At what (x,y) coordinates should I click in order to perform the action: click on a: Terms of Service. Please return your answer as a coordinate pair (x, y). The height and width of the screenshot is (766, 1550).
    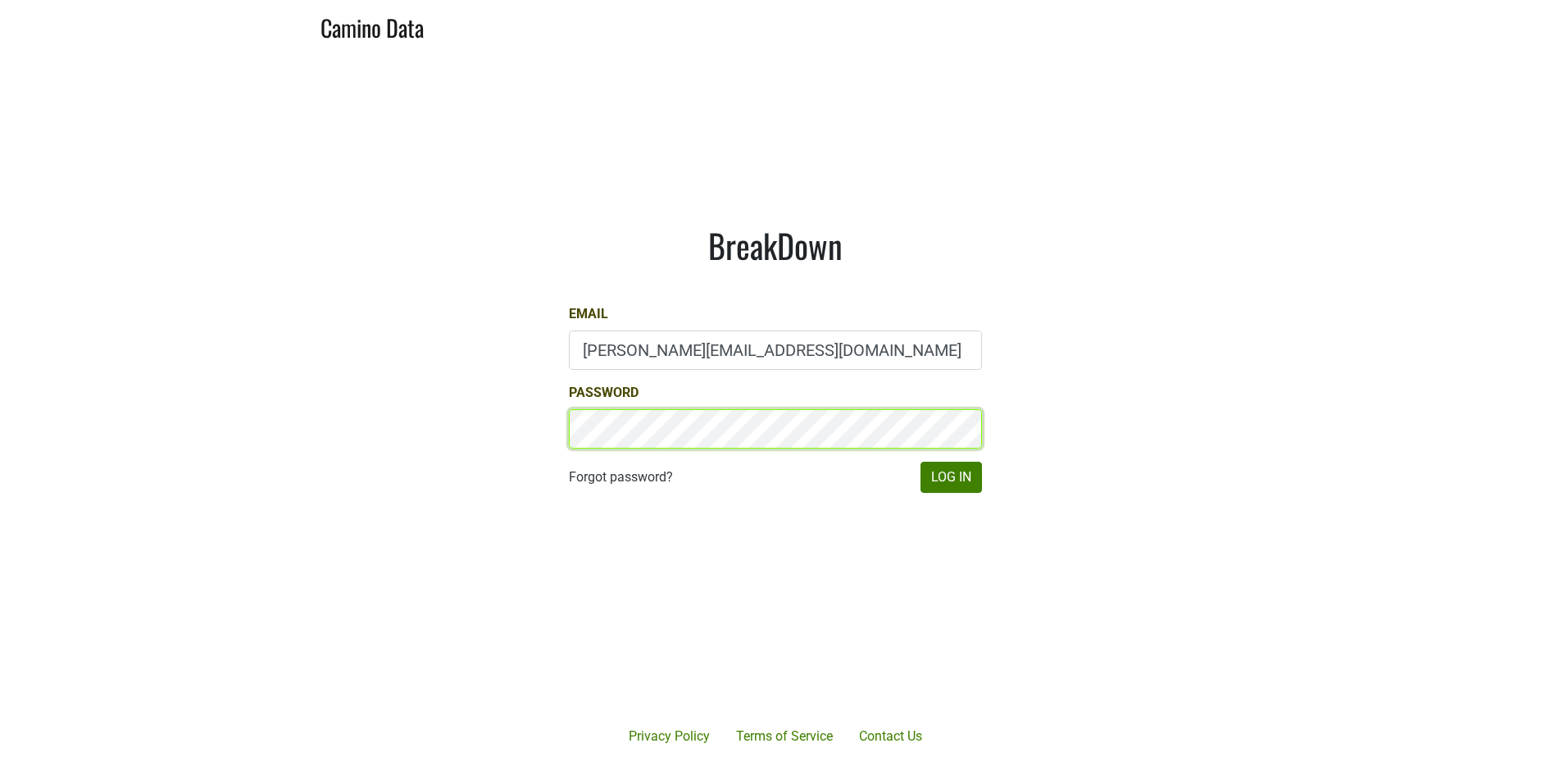
    Looking at the image, I should click on (785, 736).